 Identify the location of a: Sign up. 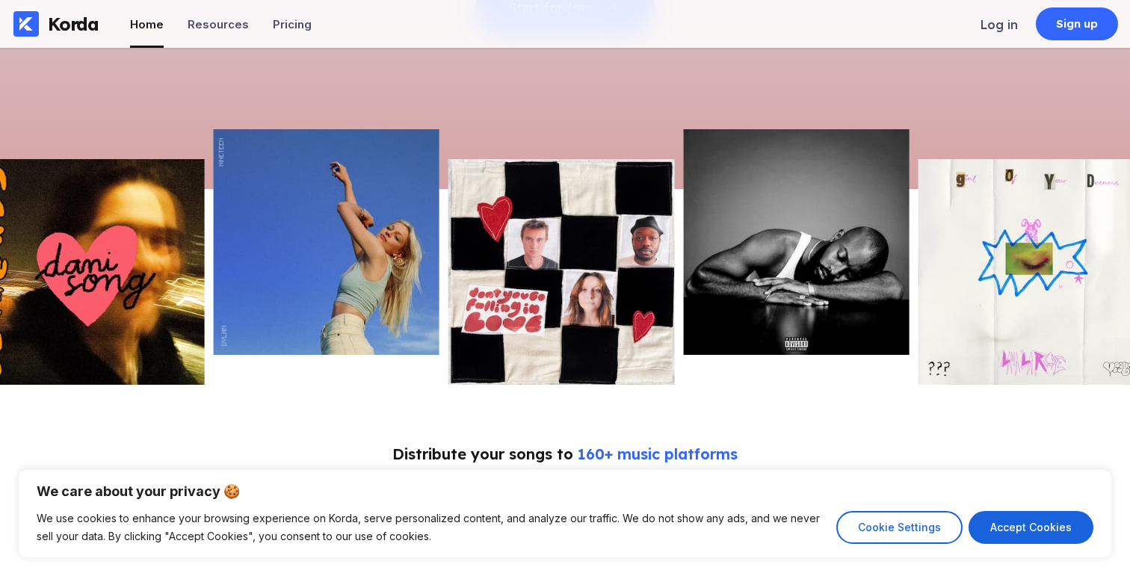
(1077, 24).